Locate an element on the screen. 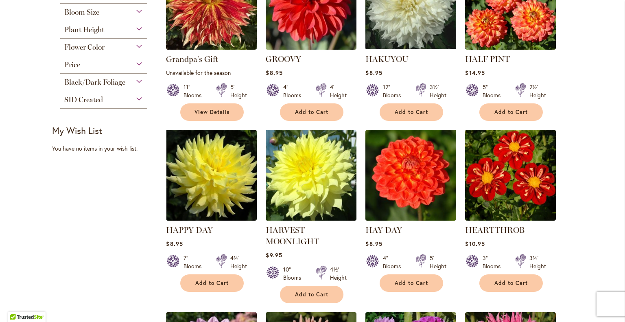 Image resolution: width=625 pixels, height=322 pixels. strong: My Wish List is located at coordinates (77, 130).